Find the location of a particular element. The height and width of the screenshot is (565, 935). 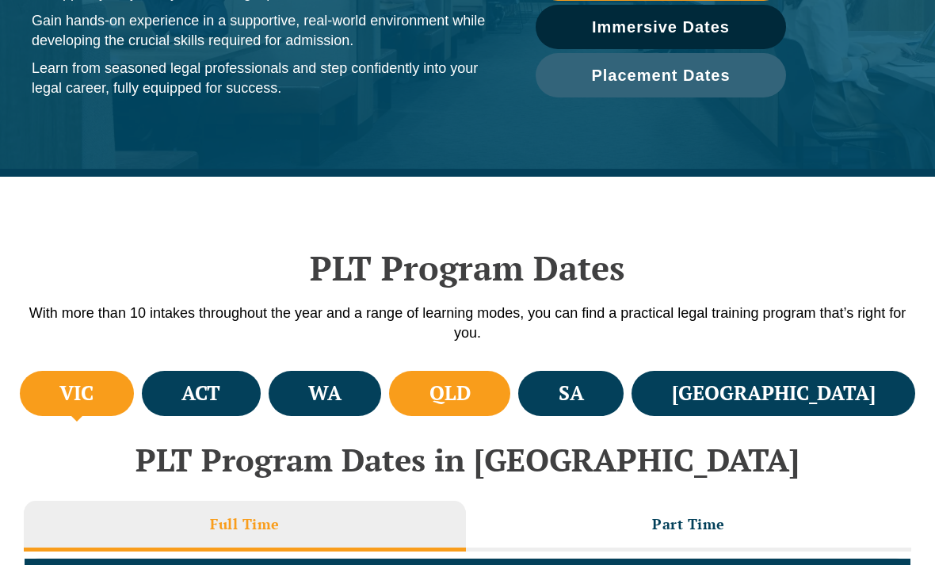

p: With more than 10 intakes throughout the year and a range of learning modes, you can find a pract... is located at coordinates (467, 323).